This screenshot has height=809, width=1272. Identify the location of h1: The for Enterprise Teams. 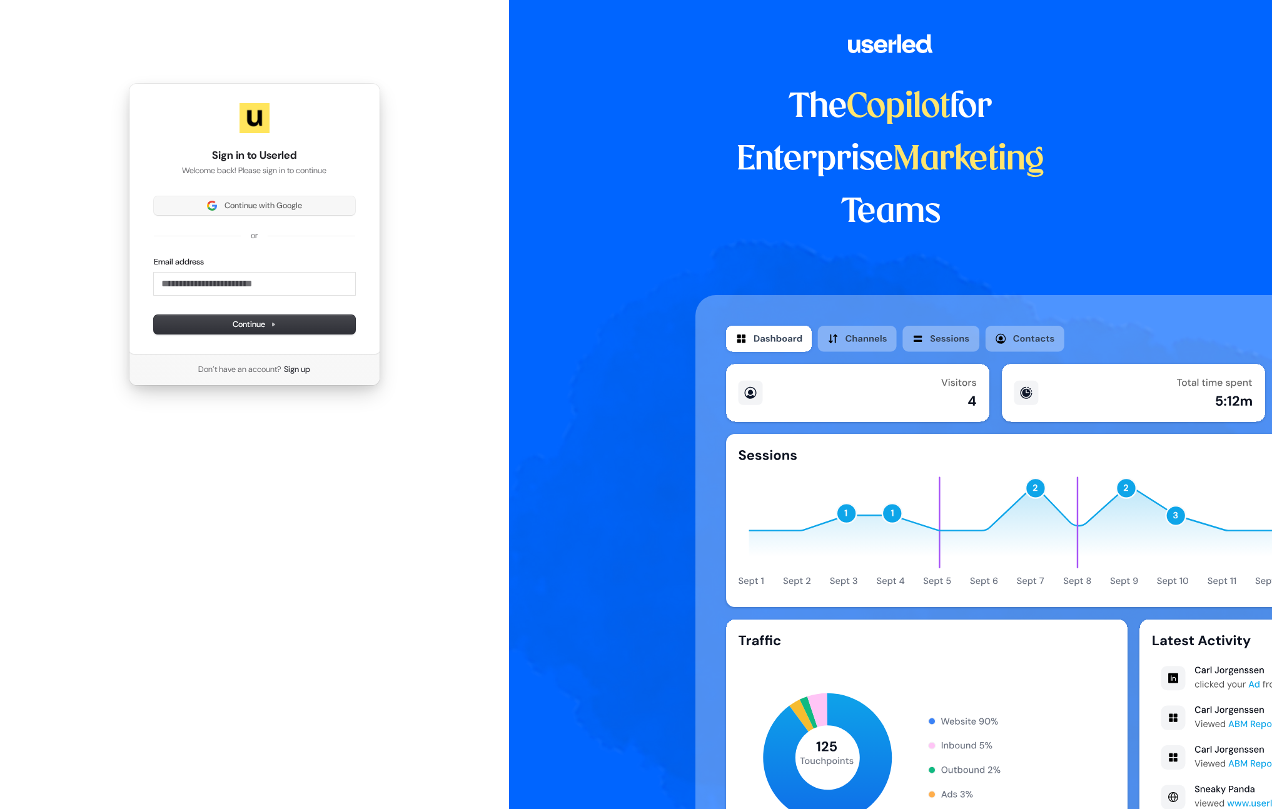
(891, 160).